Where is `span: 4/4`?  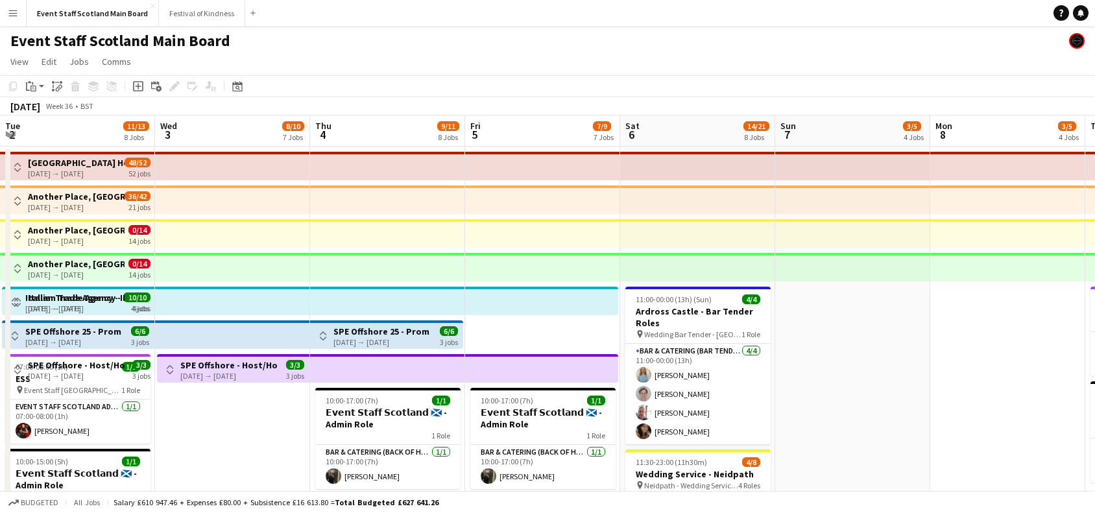
span: 4/4 is located at coordinates (751, 299).